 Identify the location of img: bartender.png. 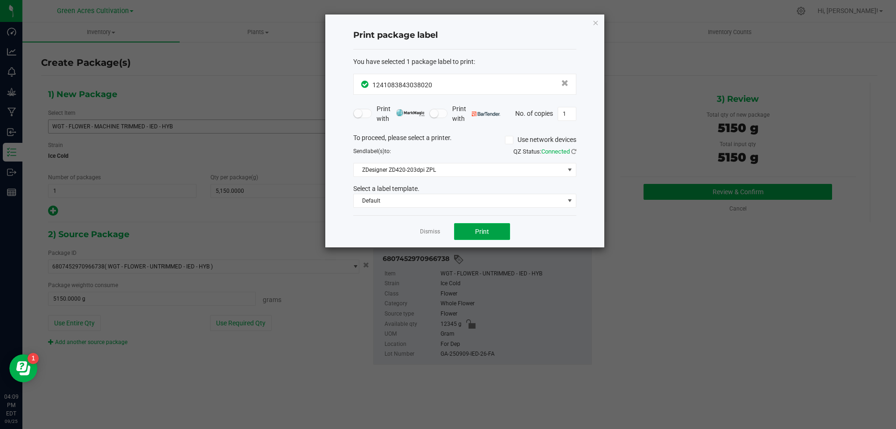
(486, 114).